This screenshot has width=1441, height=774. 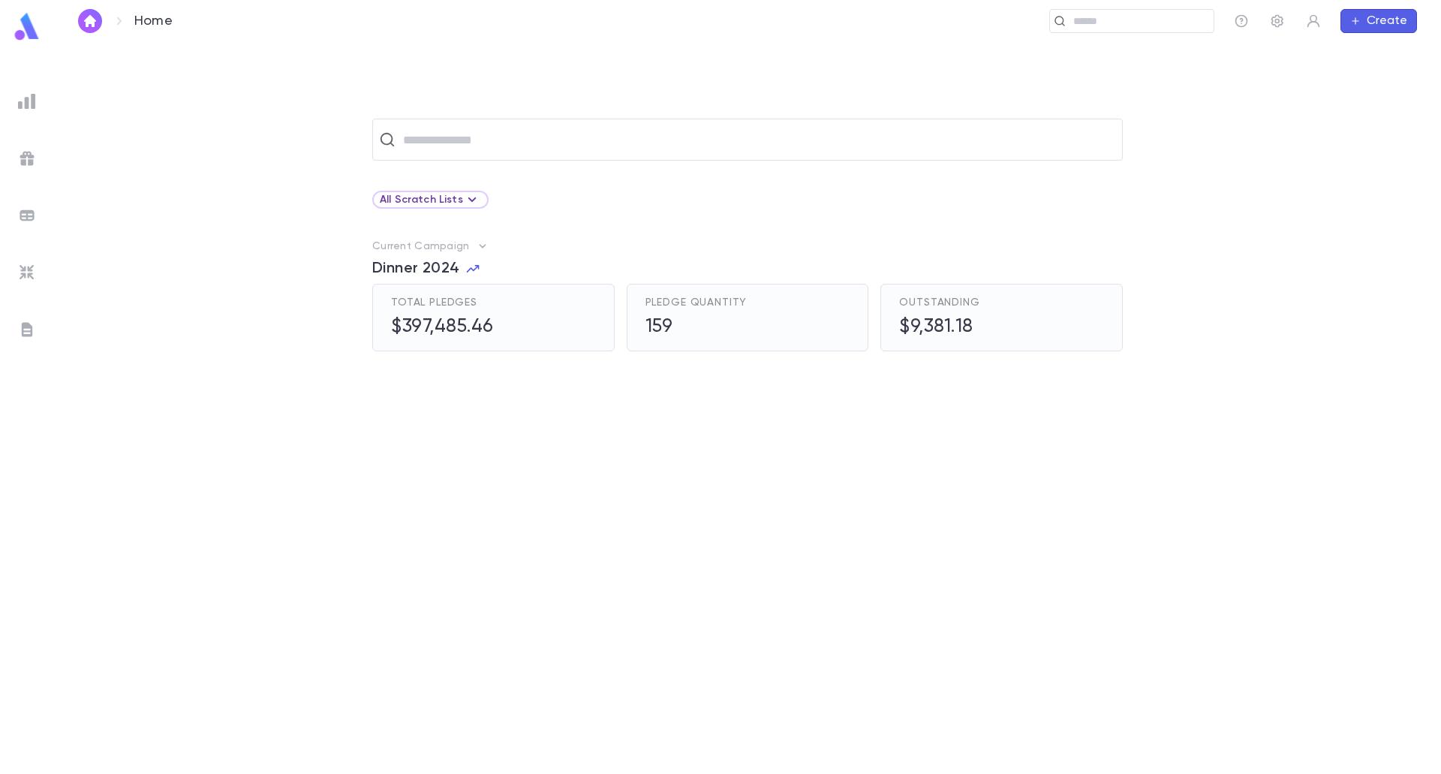 What do you see at coordinates (27, 158) in the screenshot?
I see `img: campaigns_grey.99e729a5f7ee94e3726e6486bddda8f1.svg` at bounding box center [27, 158].